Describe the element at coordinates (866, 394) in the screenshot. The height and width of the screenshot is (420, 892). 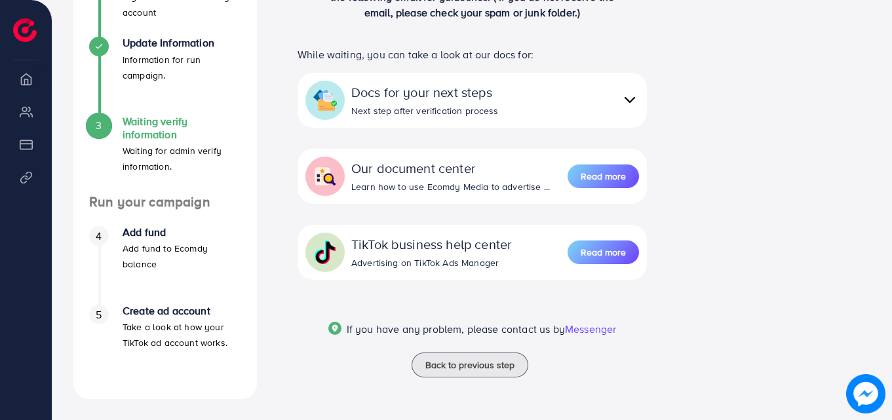
I see `img: image` at that location.